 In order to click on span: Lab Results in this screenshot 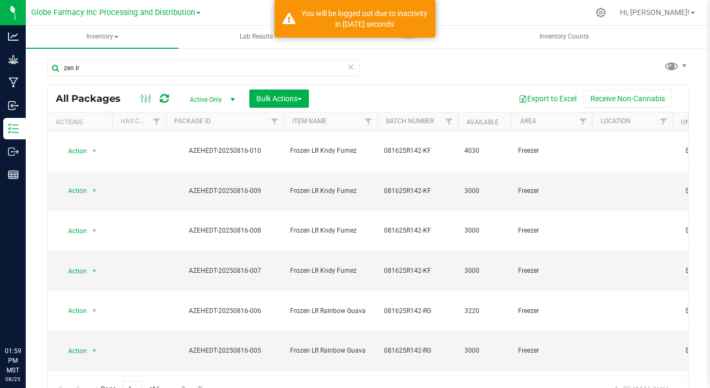, I will do `click(256, 36)`.